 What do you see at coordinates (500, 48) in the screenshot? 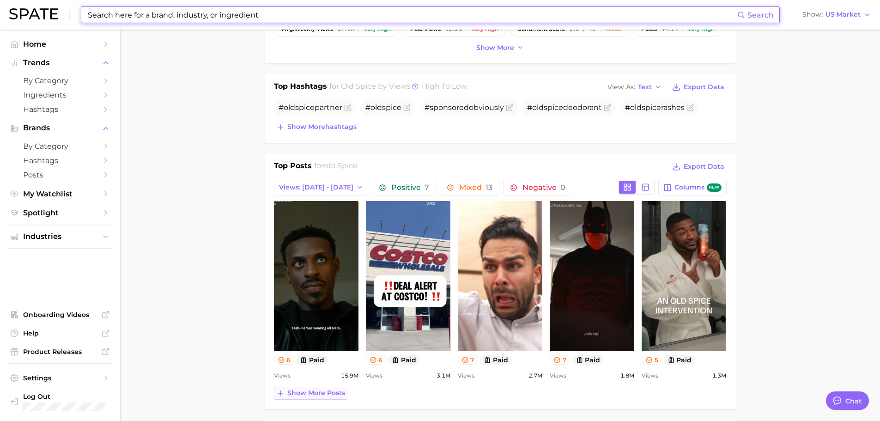
I see `button: Show more` at bounding box center [500, 48].